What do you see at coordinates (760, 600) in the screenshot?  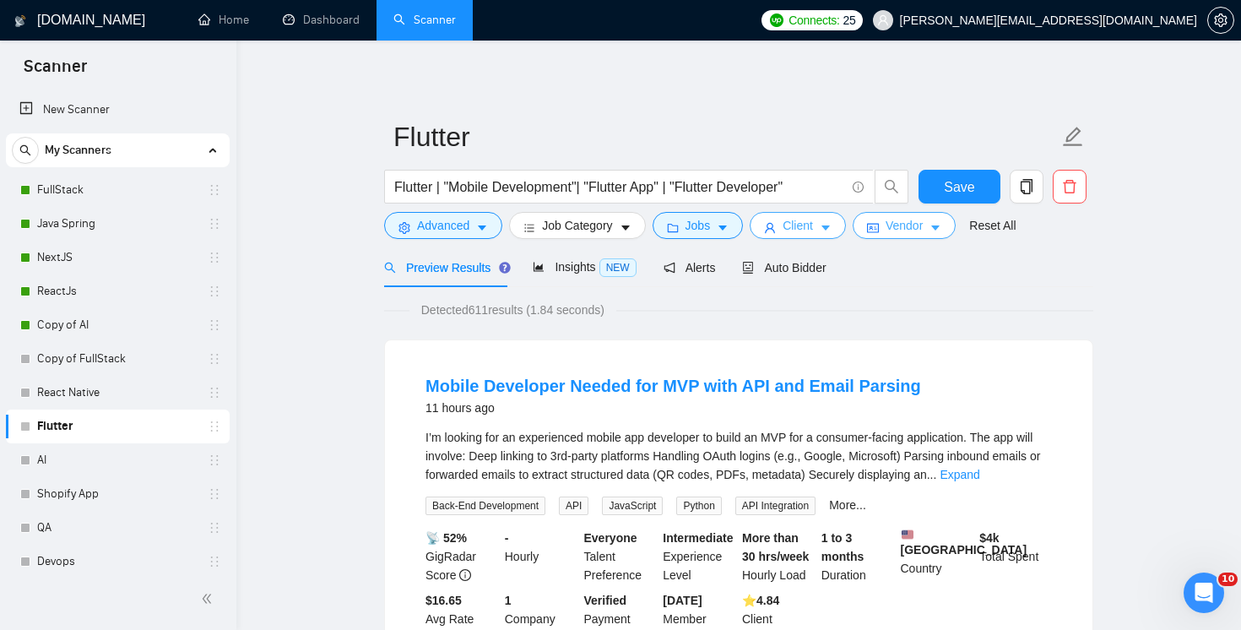 I see `b: ⭐️ 4.84` at bounding box center [760, 600].